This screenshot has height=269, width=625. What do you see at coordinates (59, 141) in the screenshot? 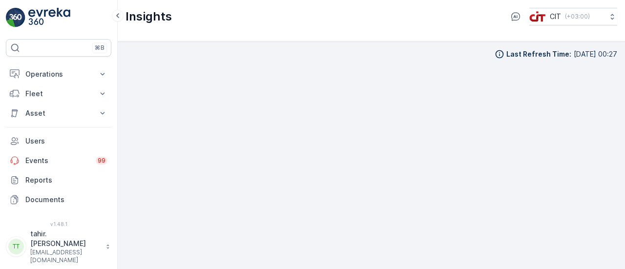
I see `a: Users` at bounding box center [59, 141].